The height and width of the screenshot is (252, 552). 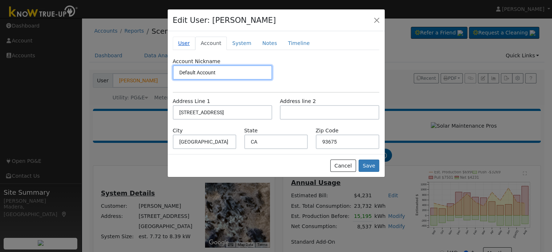 I want to click on label: Account Nickname, so click(x=197, y=61).